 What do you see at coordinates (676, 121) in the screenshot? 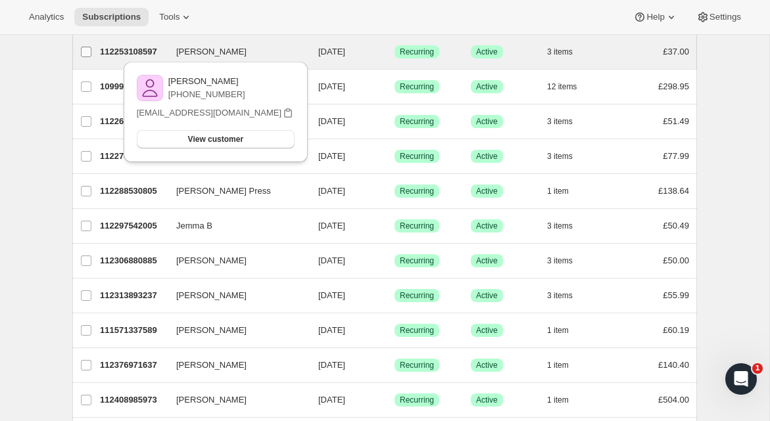
I see `span: £51.49` at bounding box center [676, 121].